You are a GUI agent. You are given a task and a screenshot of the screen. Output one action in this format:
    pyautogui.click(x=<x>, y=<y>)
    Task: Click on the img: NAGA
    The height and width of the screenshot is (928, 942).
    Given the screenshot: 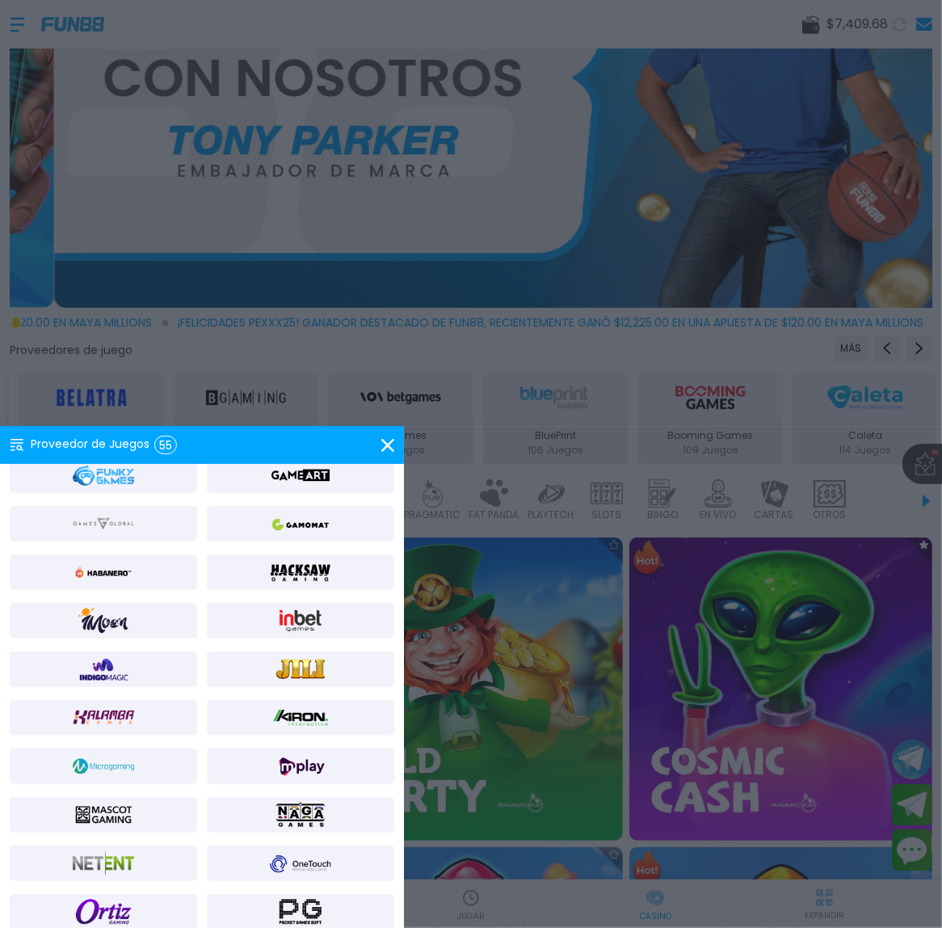 What is the action you would take?
    pyautogui.click(x=301, y=815)
    